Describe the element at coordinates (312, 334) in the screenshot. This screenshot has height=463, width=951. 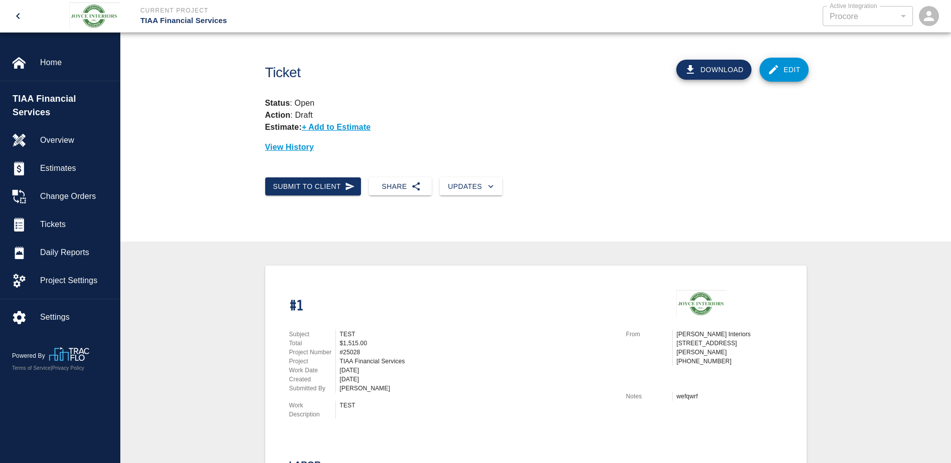
I see `p: Subject` at that location.